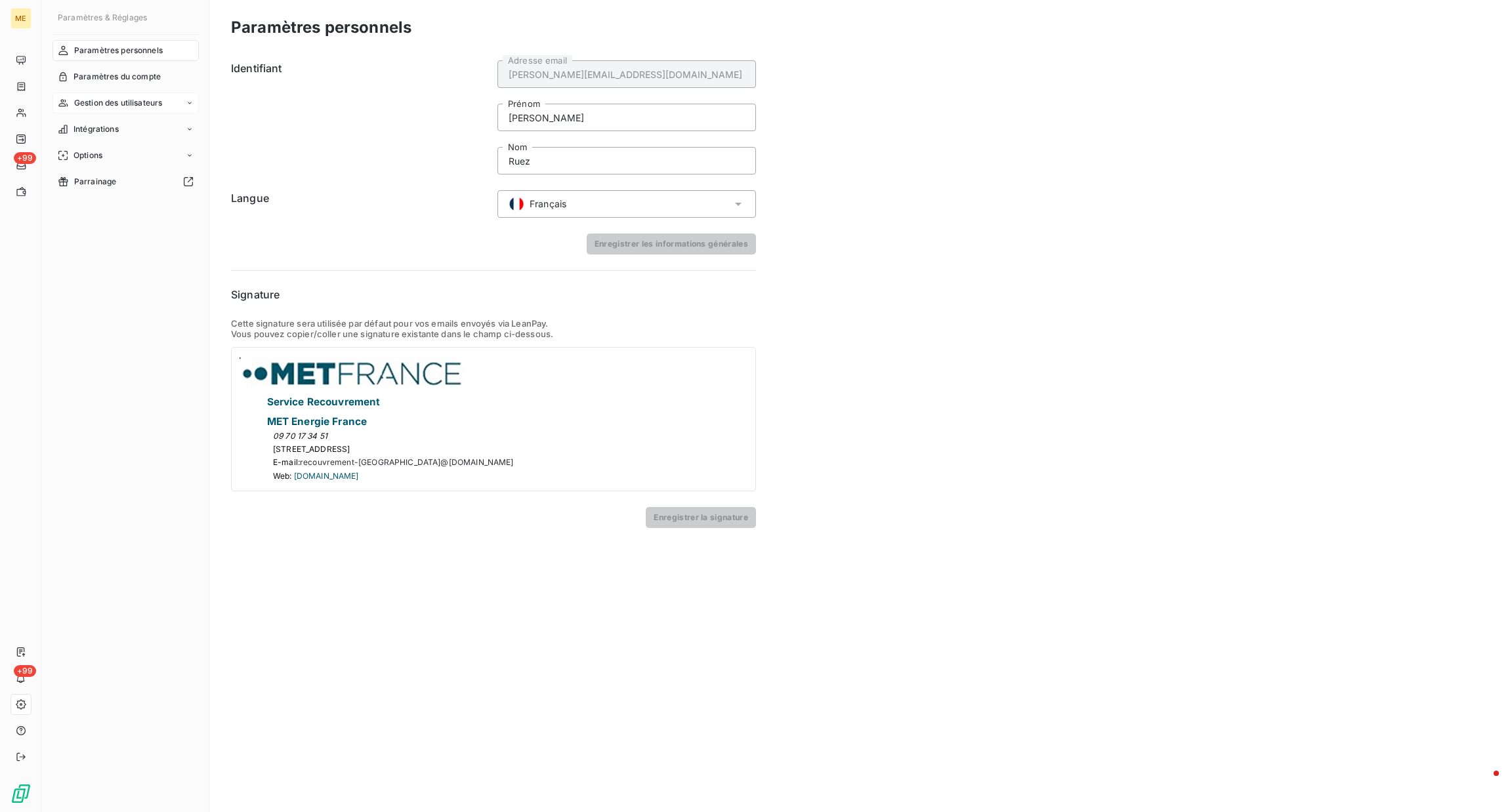 The height and width of the screenshot is (812, 1512). I want to click on h6: Langue, so click(361, 204).